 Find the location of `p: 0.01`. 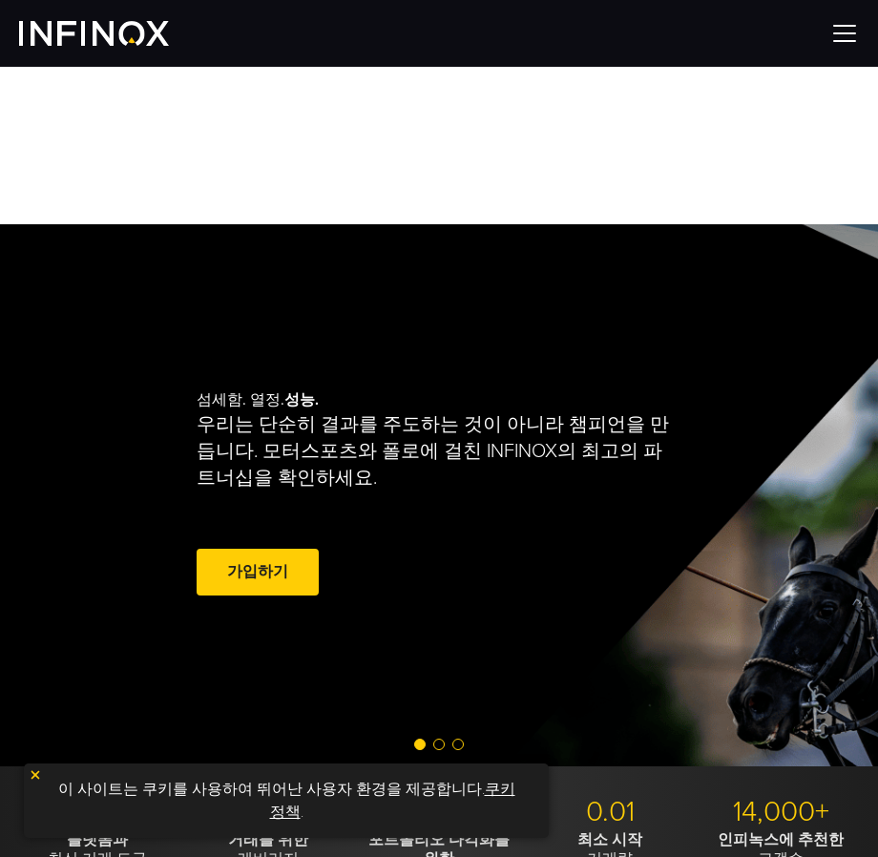

p: 0.01 is located at coordinates (610, 812).